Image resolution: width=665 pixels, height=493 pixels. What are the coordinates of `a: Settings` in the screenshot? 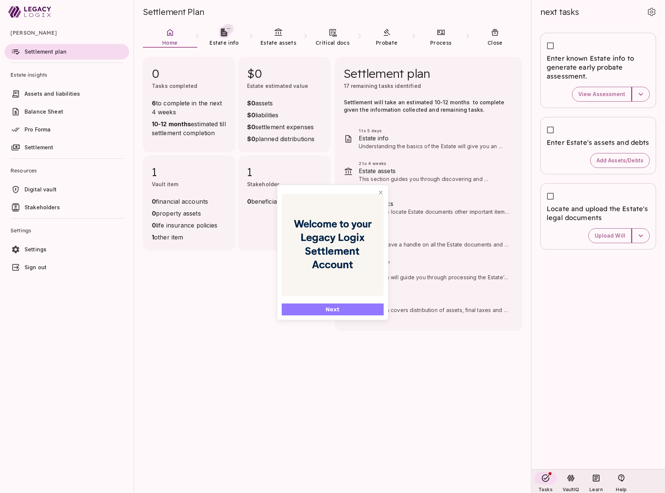 It's located at (67, 249).